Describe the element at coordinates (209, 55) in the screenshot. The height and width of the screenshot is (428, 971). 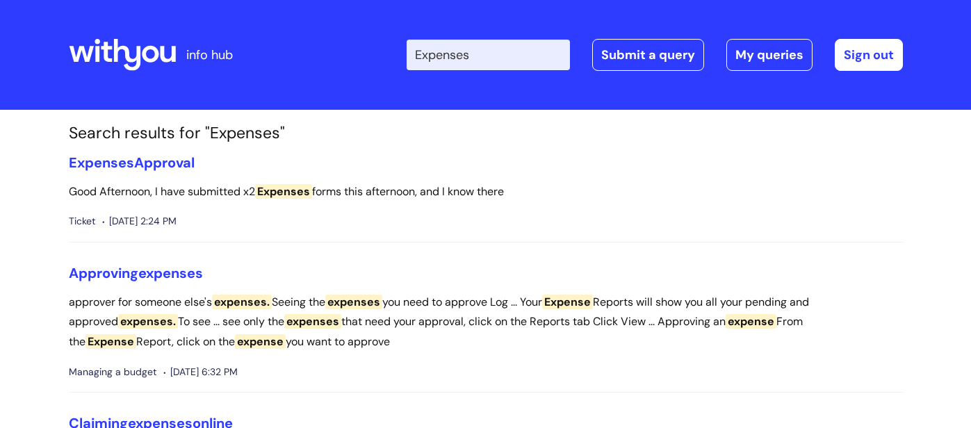
I see `p: info hub` at that location.